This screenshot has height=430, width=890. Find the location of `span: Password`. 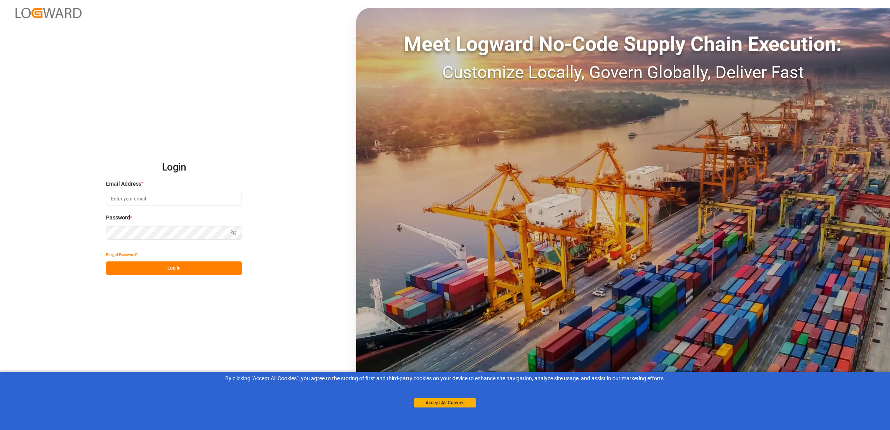

span: Password is located at coordinates (118, 217).